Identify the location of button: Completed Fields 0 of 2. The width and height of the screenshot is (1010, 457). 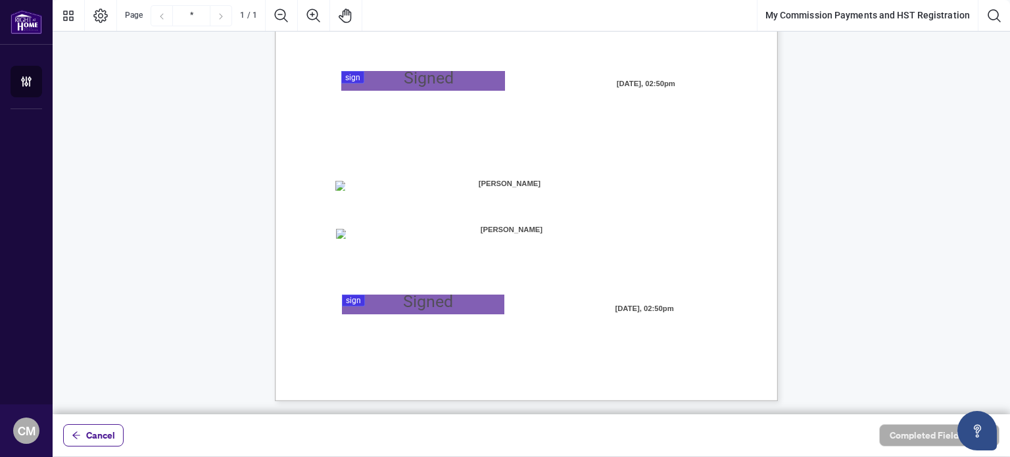
(939, 435).